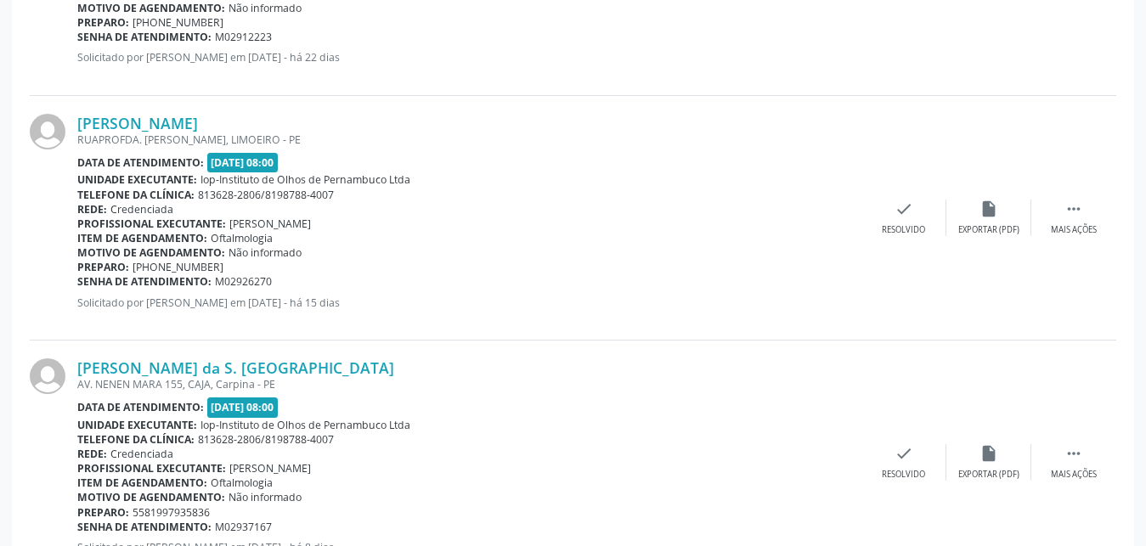  What do you see at coordinates (171, 512) in the screenshot?
I see `span: 5581997935836` at bounding box center [171, 512].